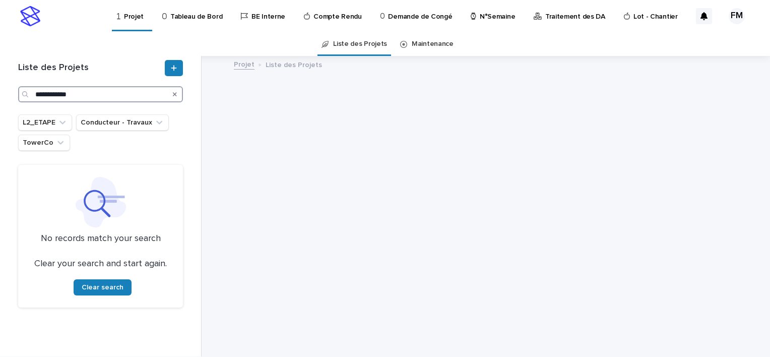  I want to click on button: L2_ETAPE, so click(45, 122).